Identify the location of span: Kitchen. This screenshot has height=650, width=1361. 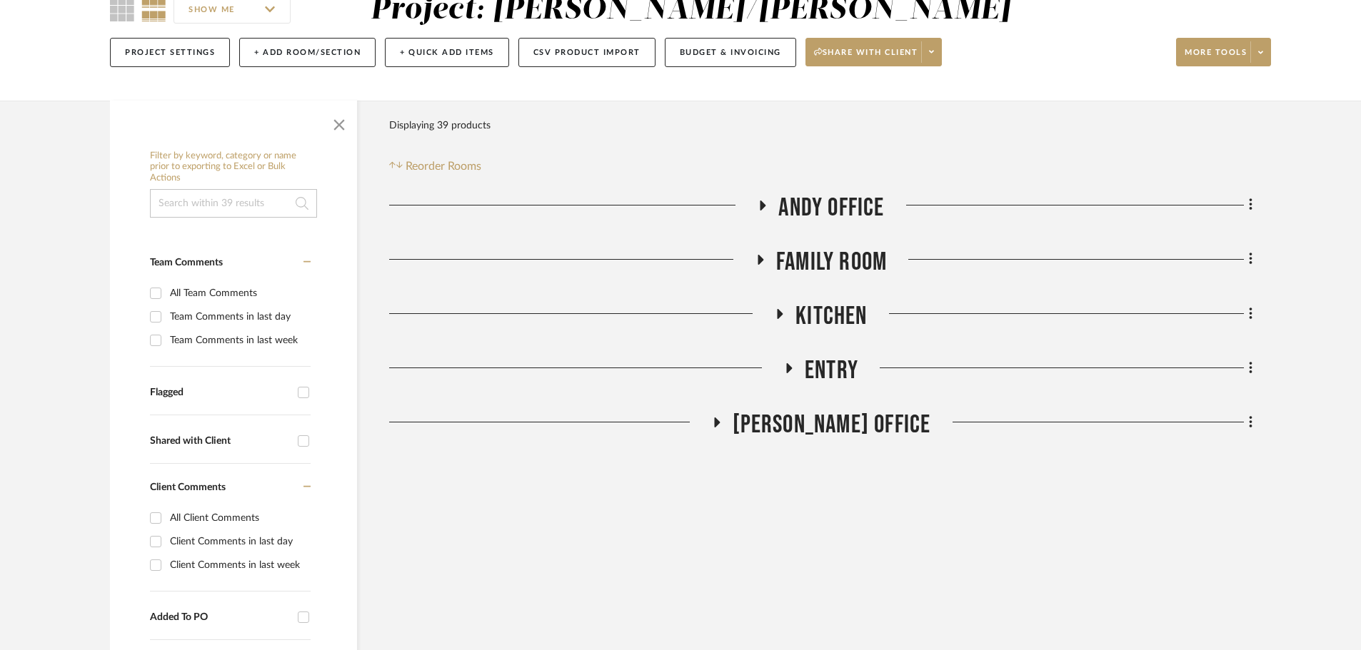
(831, 316).